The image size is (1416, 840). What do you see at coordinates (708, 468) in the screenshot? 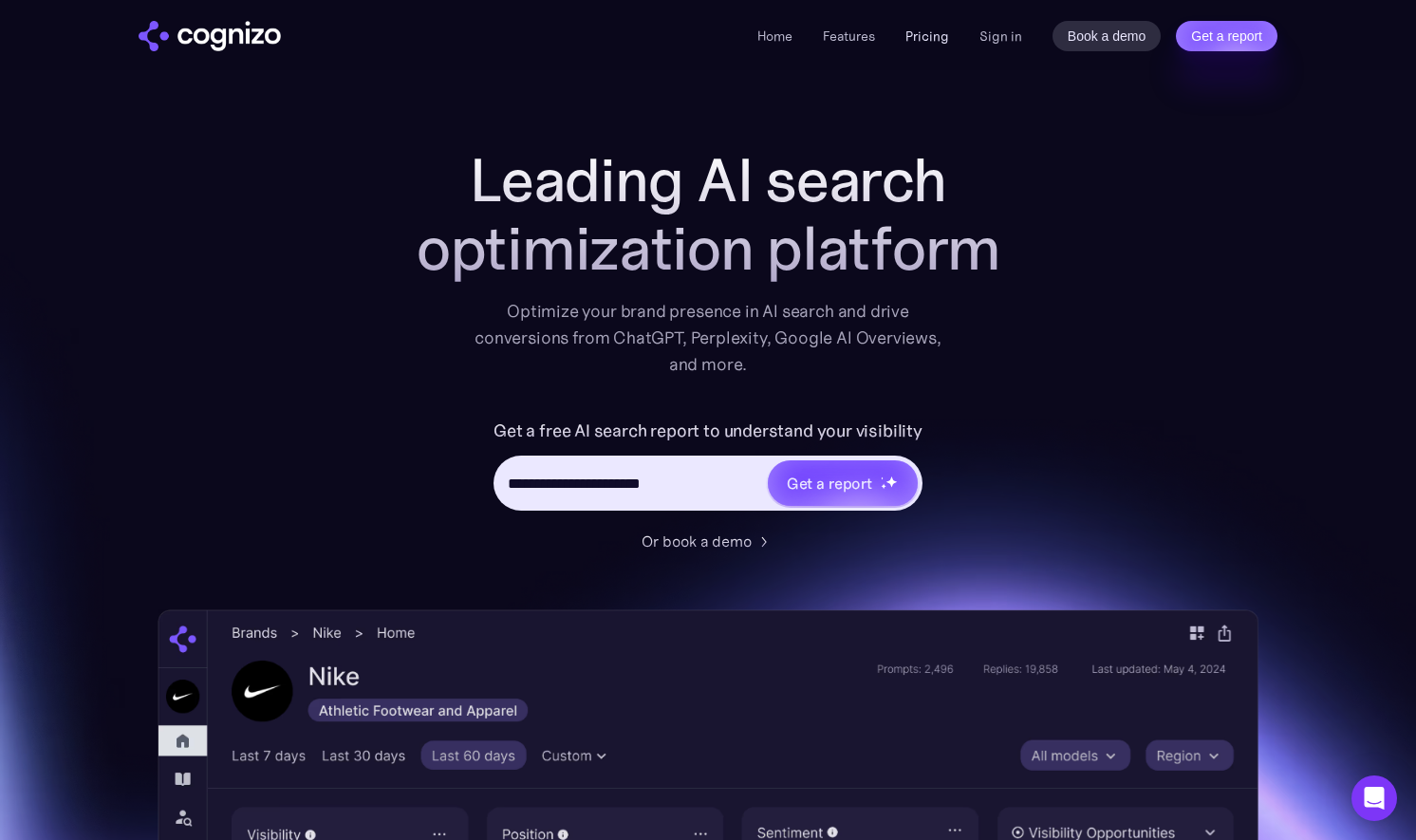
I see `form: Hero URL Input Form` at bounding box center [708, 468].